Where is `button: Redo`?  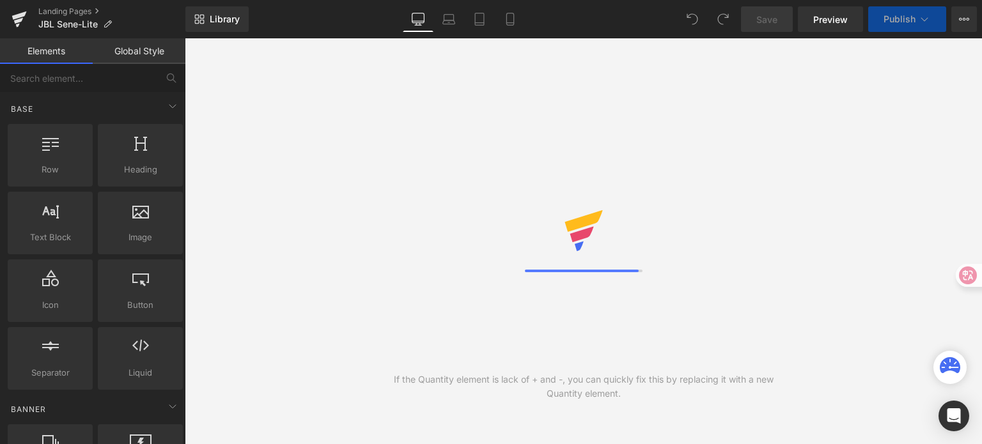
button: Redo is located at coordinates (723, 19).